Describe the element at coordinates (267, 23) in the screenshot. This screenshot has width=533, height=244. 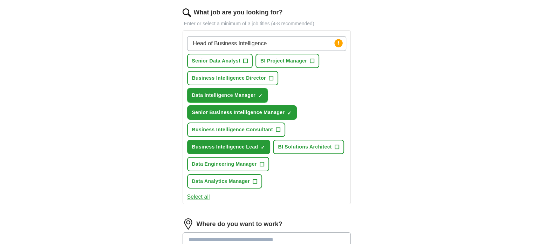
I see `p: Enter or select a minimum of 3 job titles (4-8 recommended)` at that location.